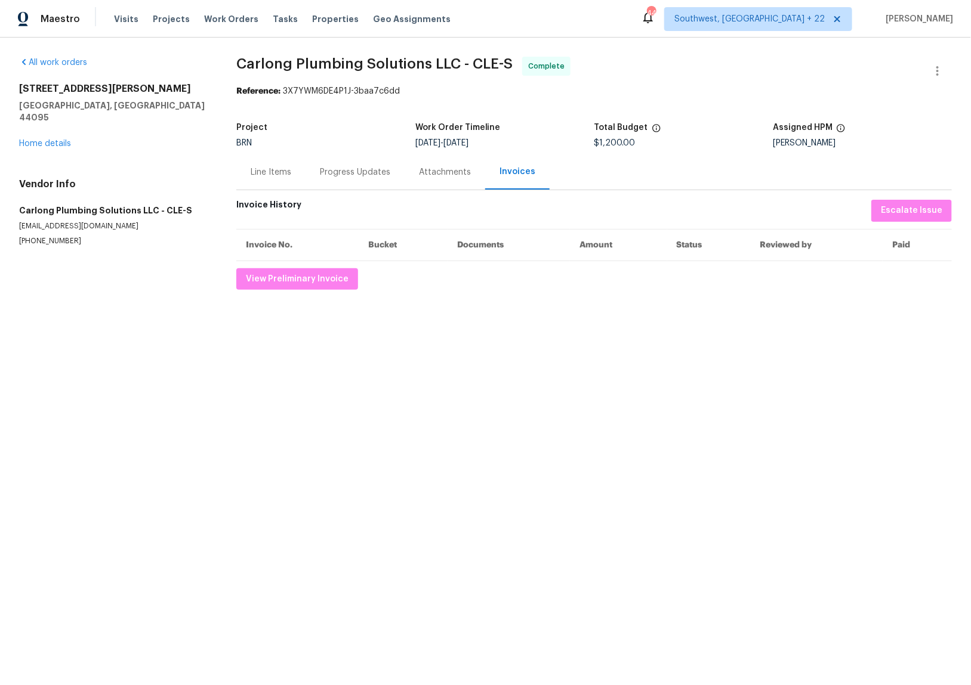 The height and width of the screenshot is (685, 971). What do you see at coordinates (60, 19) in the screenshot?
I see `span: Maestro` at bounding box center [60, 19].